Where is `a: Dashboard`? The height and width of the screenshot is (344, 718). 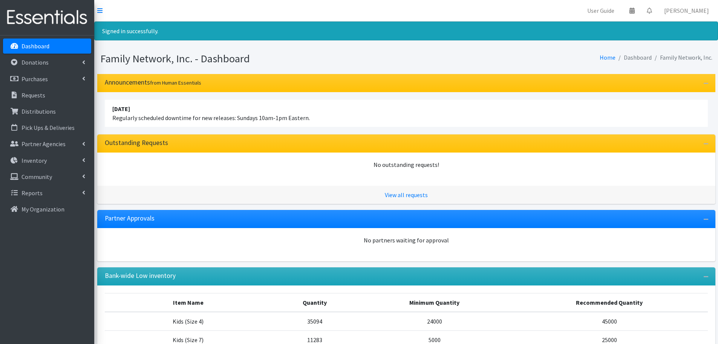
a: Dashboard is located at coordinates (47, 46).